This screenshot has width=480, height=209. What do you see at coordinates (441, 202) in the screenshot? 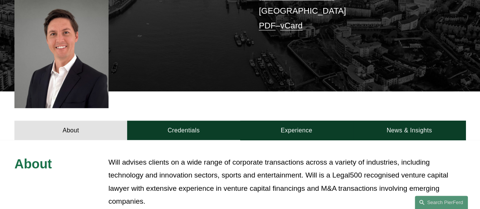
I see `a: Search this site` at bounding box center [441, 202].